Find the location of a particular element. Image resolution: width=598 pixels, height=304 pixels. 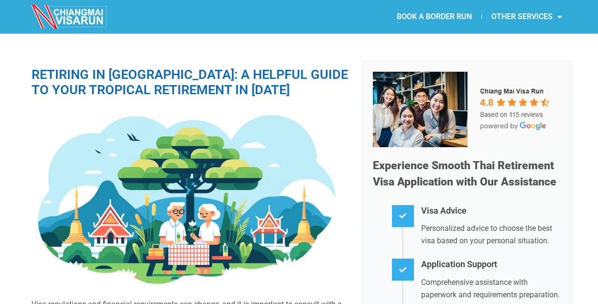

img: Our 5-star team is located at coordinates (468, 110).